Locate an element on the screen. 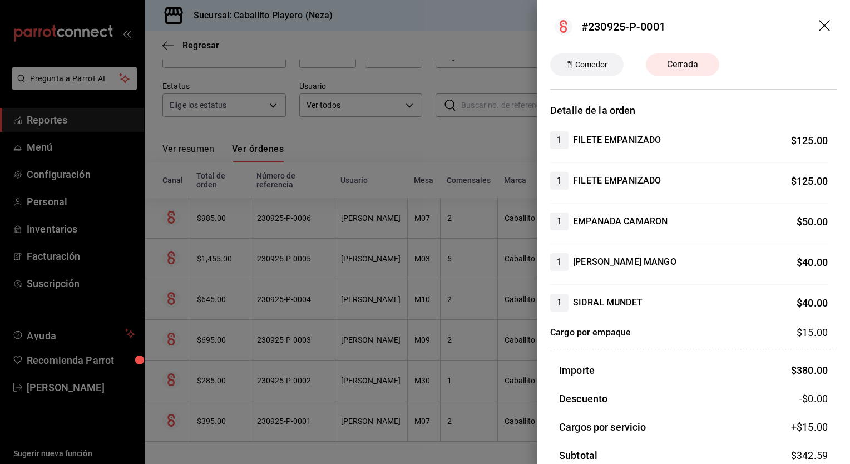 The image size is (850, 464). h3: Importe is located at coordinates (577, 370).